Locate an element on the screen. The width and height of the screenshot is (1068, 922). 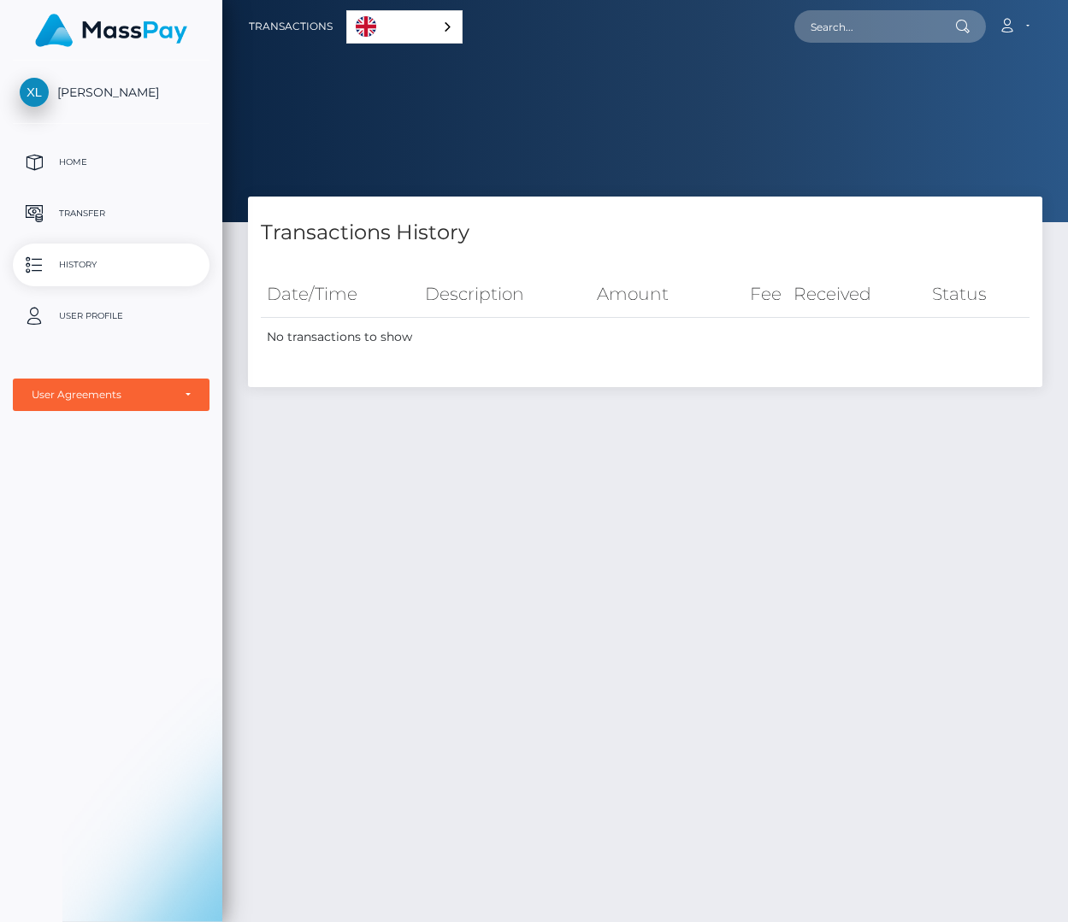
td: No transactions to show is located at coordinates (644, 338).